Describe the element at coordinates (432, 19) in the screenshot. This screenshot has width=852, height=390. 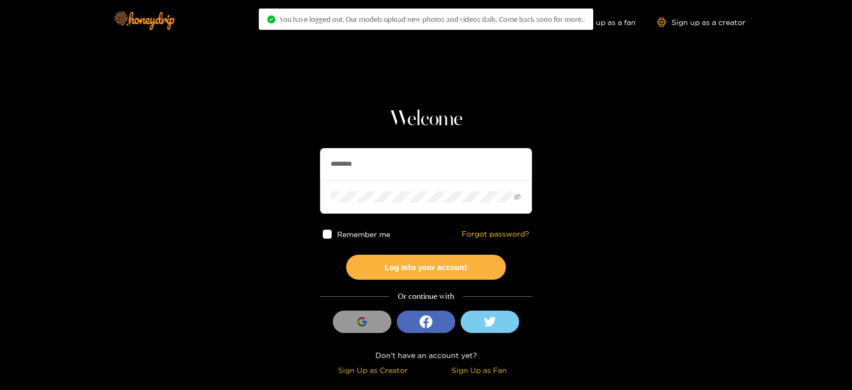
I see `span: You have logged out. Our models upload new photos and videos daily. Come back soon for more..` at that location.